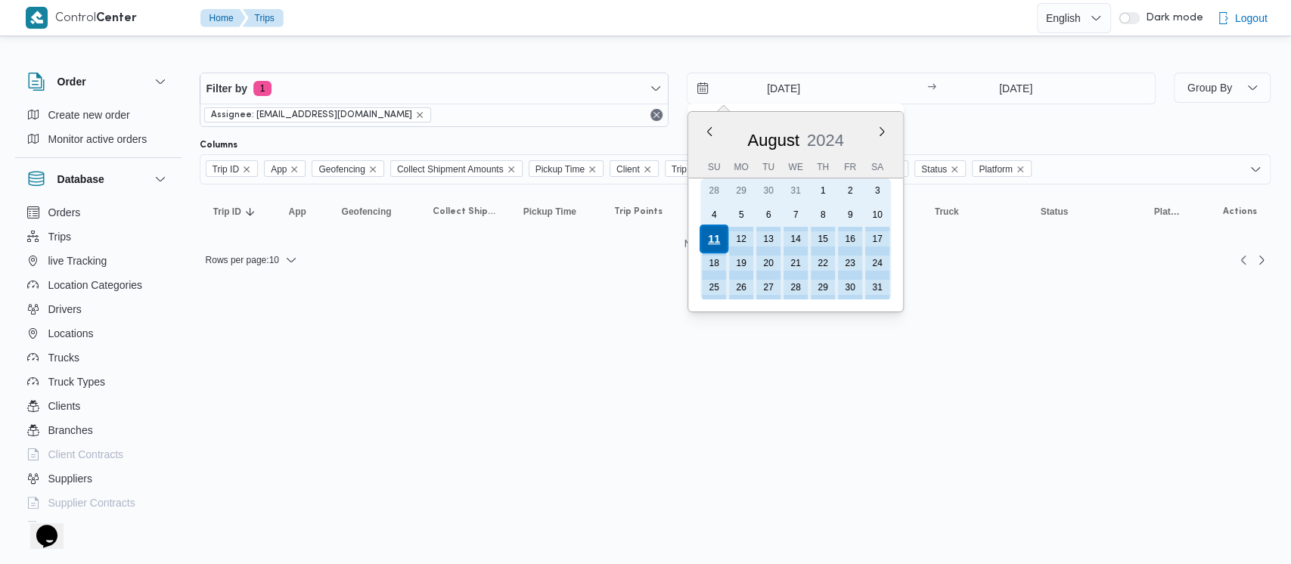 The width and height of the screenshot is (1291, 564). Describe the element at coordinates (1251, 18) in the screenshot. I see `span: Logout` at that location.